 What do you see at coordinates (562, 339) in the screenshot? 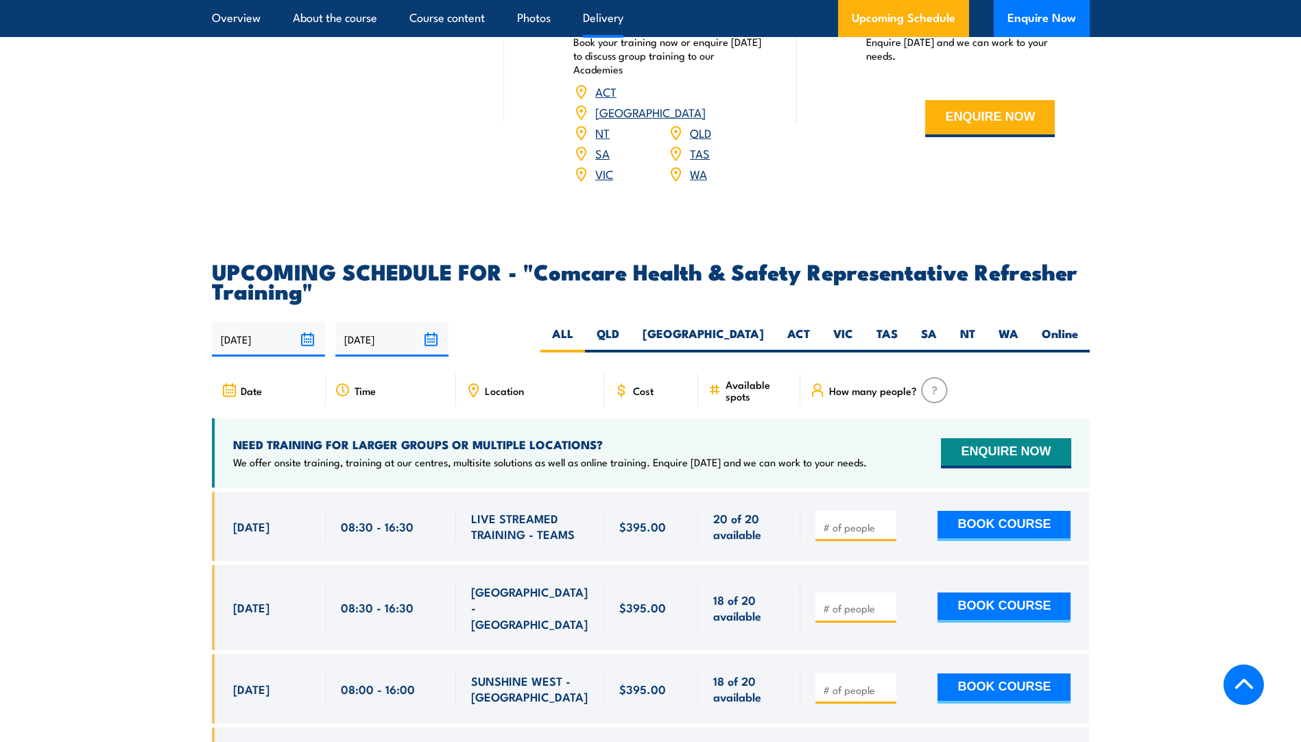
I see `label: ALL` at bounding box center [562, 339].